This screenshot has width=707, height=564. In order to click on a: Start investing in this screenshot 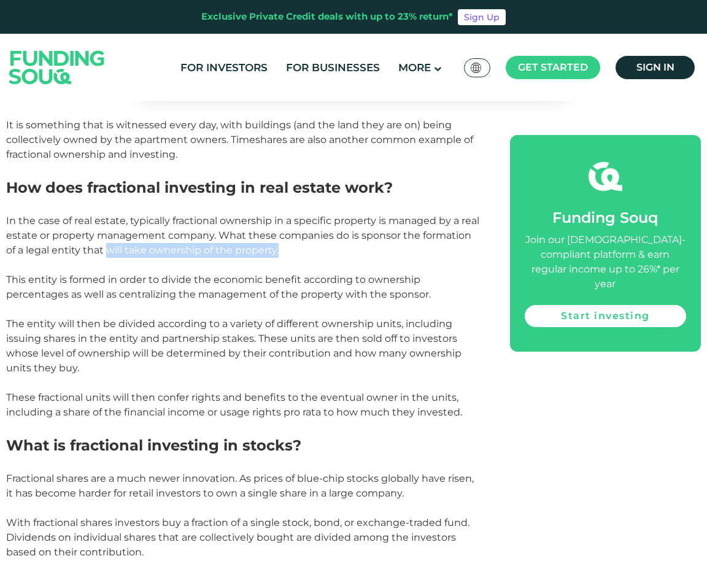, I will do `click(605, 316)`.